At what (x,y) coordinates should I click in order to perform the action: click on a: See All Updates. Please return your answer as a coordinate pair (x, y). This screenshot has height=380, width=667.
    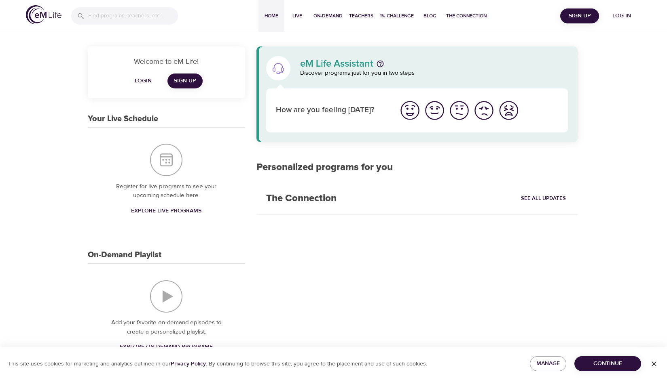
    Looking at the image, I should click on (543, 199).